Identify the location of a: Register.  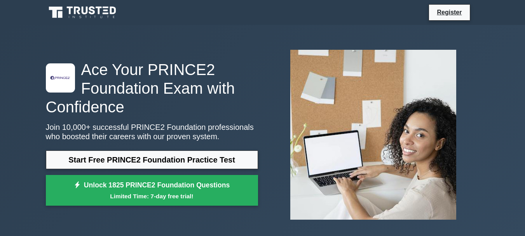
(449, 12).